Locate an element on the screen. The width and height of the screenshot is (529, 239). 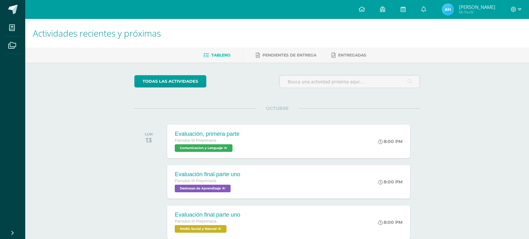
div: 13 is located at coordinates (149, 140).